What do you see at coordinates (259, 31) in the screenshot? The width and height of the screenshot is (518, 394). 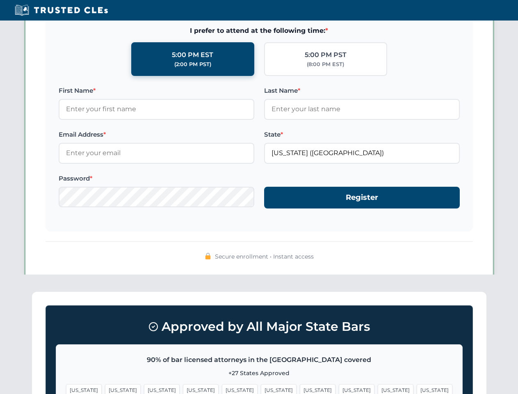 I see `span: I prefer to attend at the following time:` at bounding box center [259, 31].